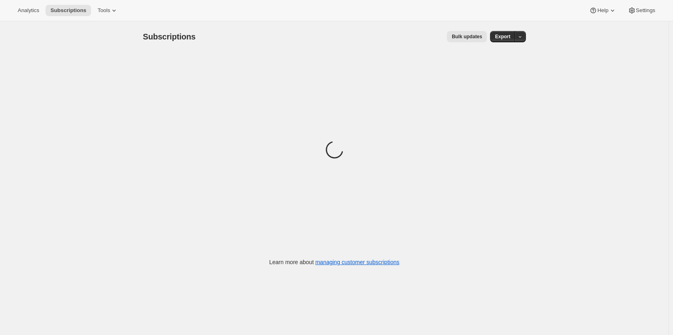 The image size is (673, 335). What do you see at coordinates (108, 10) in the screenshot?
I see `button: Tools` at bounding box center [108, 10].